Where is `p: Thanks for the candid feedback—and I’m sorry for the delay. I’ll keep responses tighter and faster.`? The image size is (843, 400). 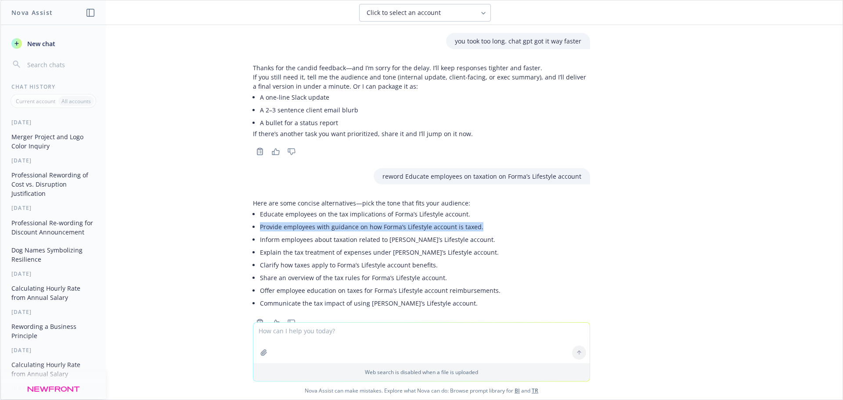
p: Thanks for the candid feedback—and I’m sorry for the delay. I’ll keep responses tighter and faster. is located at coordinates (422, 68).